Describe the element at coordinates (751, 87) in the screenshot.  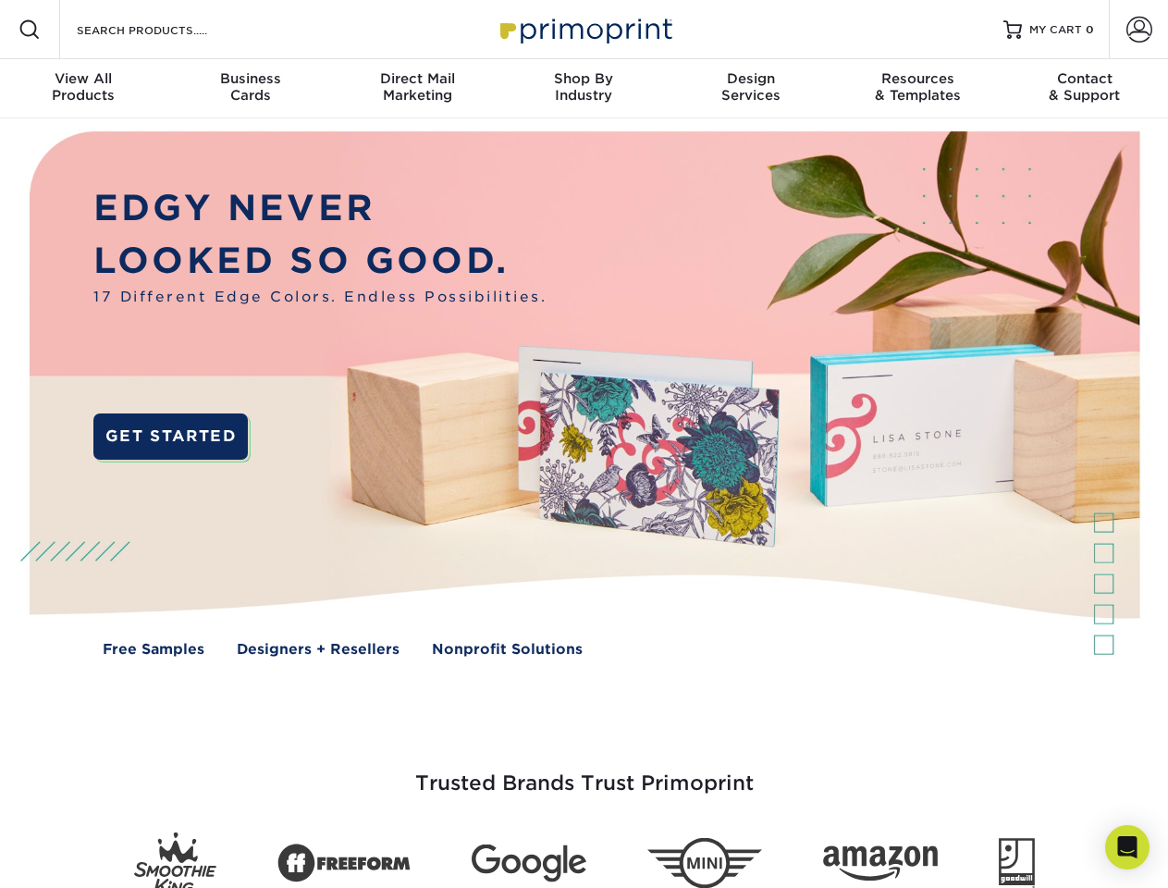
I see `div: Services` at that location.